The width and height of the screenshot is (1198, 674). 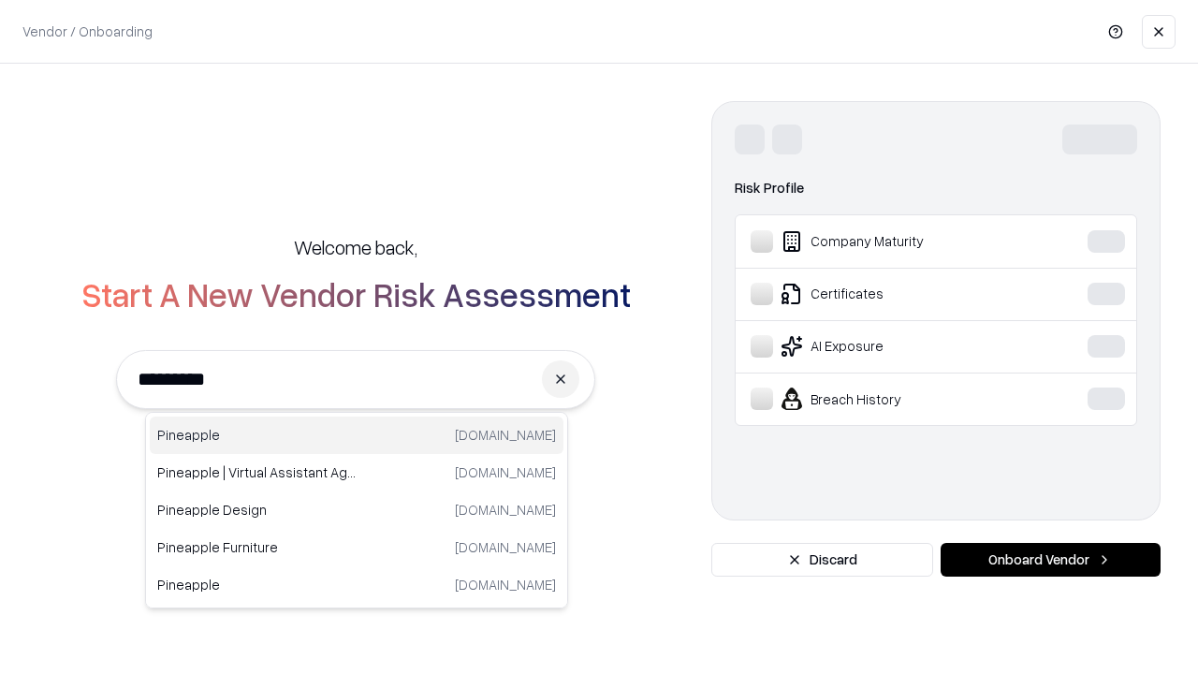 What do you see at coordinates (1050, 560) in the screenshot?
I see `button: Onboard Vendor` at bounding box center [1050, 560].